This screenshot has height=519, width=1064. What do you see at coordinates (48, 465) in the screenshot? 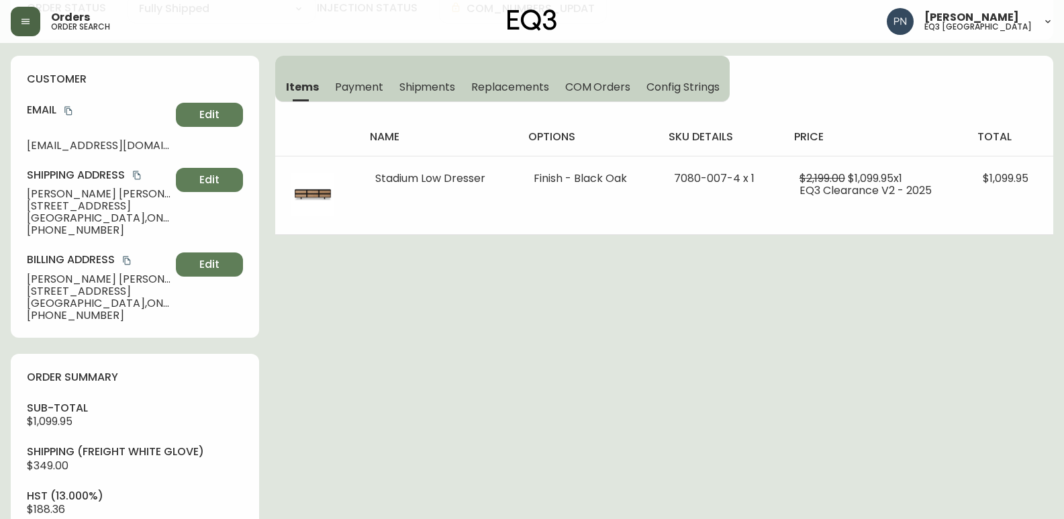
I see `span: $349.00` at bounding box center [48, 465].